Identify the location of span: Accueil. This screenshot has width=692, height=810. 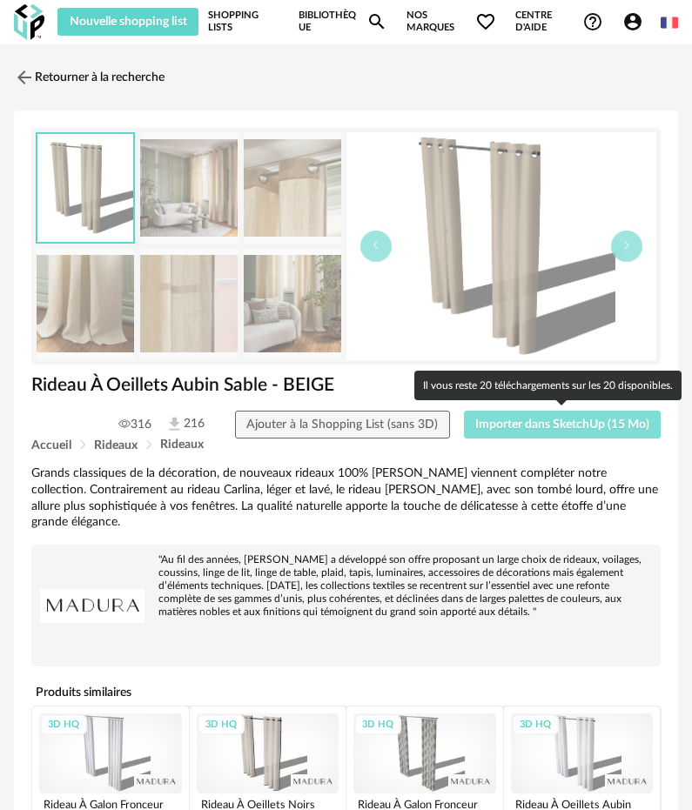
(51, 446).